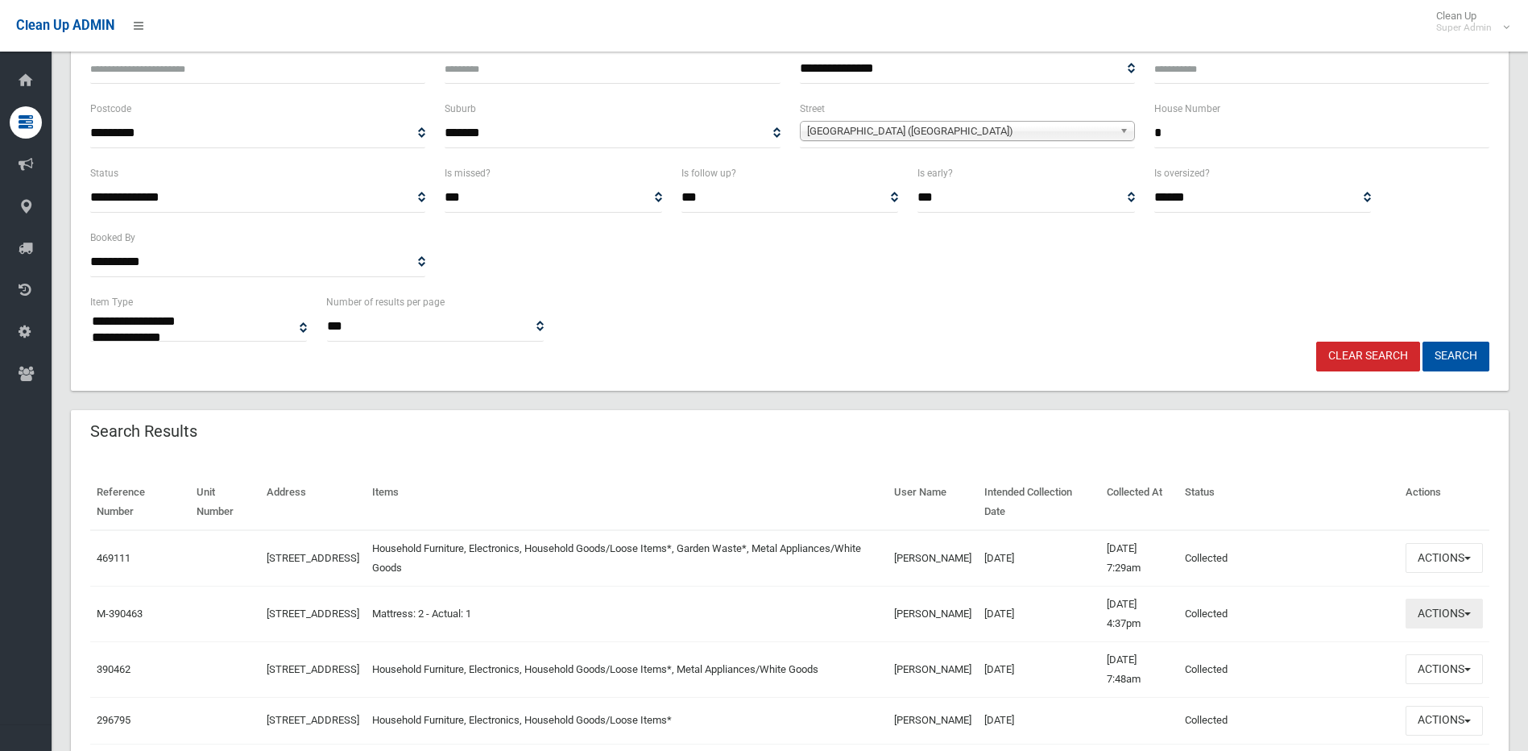 The image size is (1528, 751). Describe the element at coordinates (933, 502) in the screenshot. I see `th: User Name` at that location.